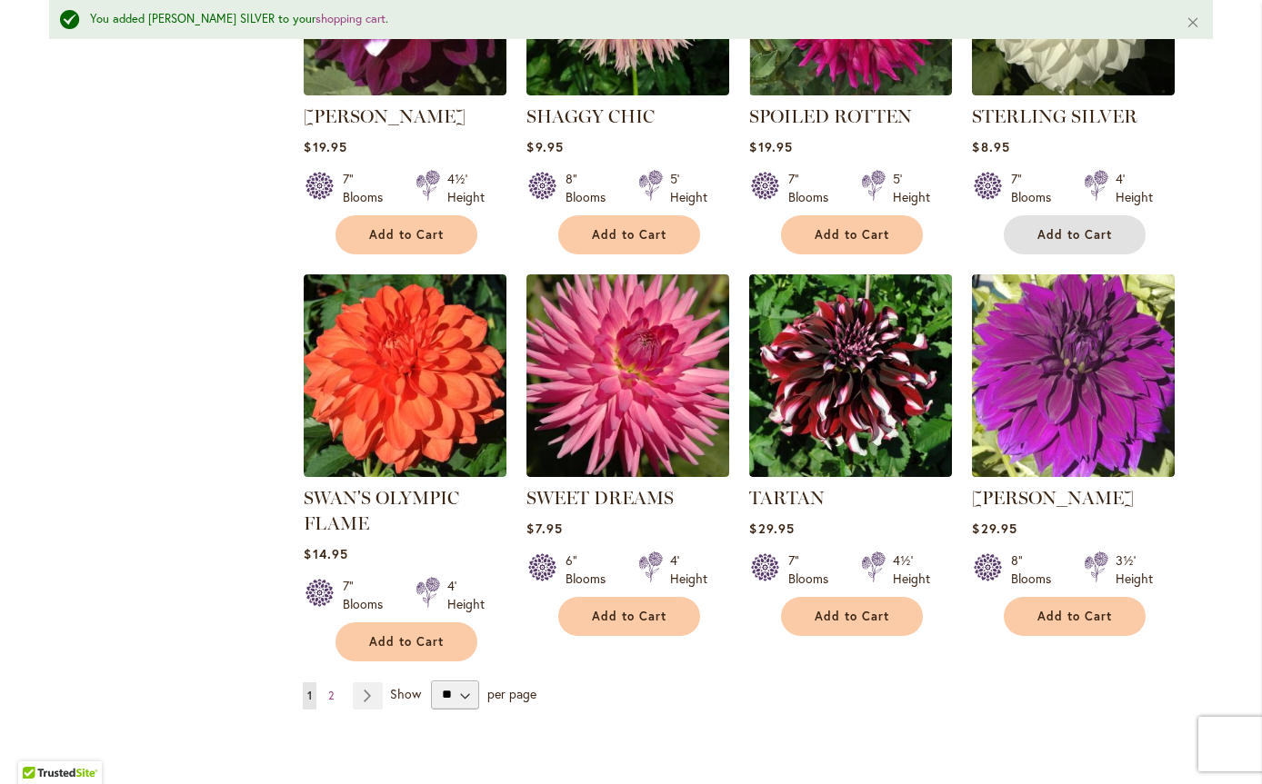  Describe the element at coordinates (591, 570) in the screenshot. I see `div: 6" Blooms` at that location.